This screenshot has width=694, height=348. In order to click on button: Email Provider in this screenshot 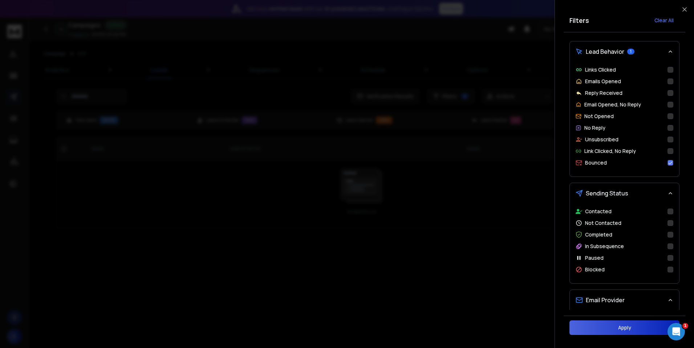, I will do `click(624, 300)`.